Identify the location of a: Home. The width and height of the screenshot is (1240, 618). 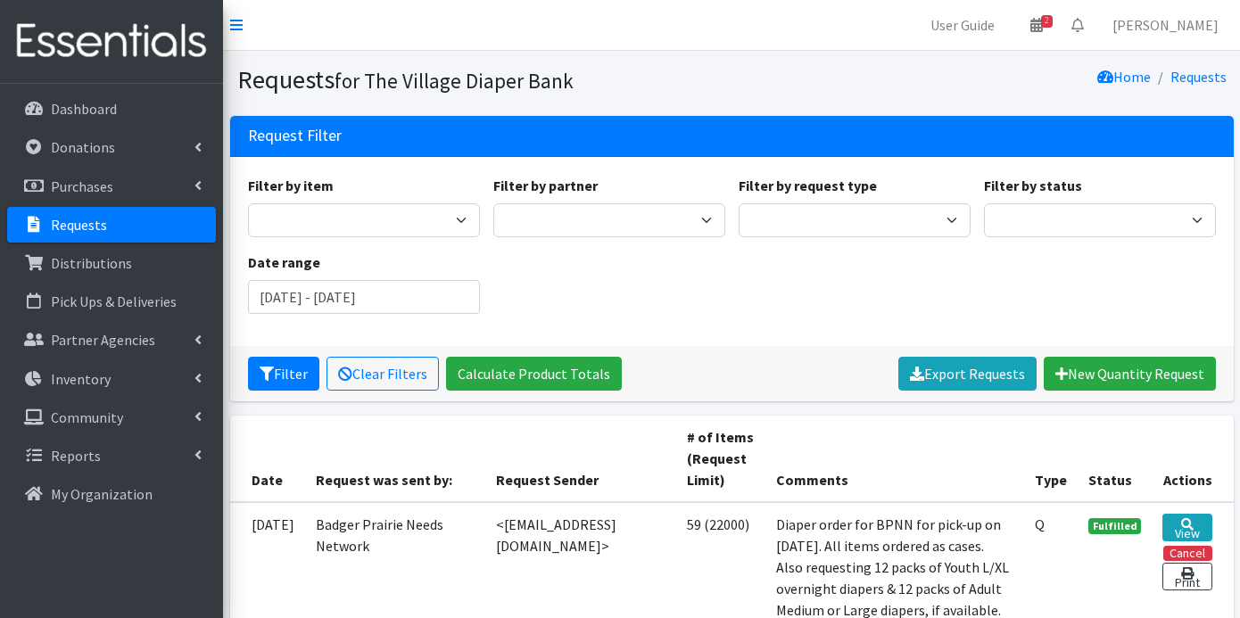
(1124, 77).